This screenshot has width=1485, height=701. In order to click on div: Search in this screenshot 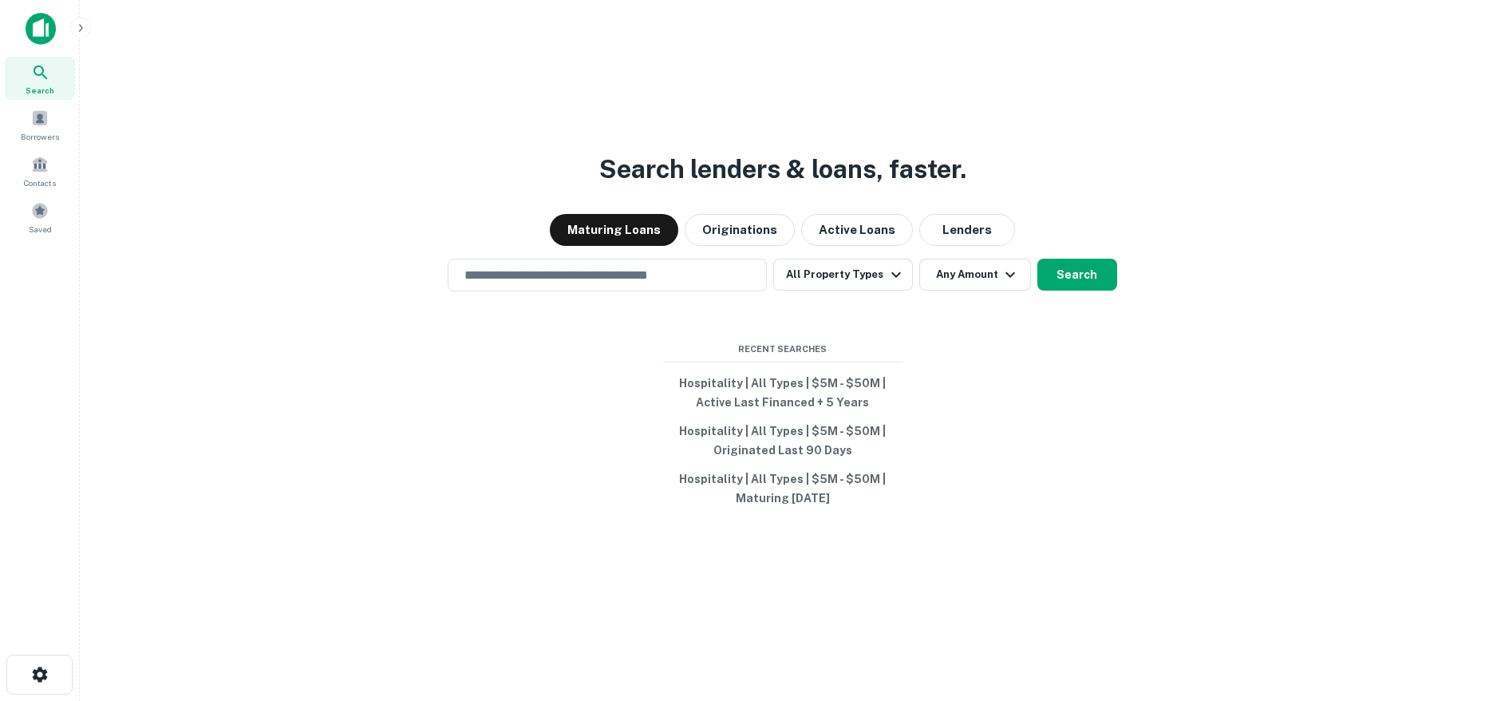, I will do `click(40, 78)`.